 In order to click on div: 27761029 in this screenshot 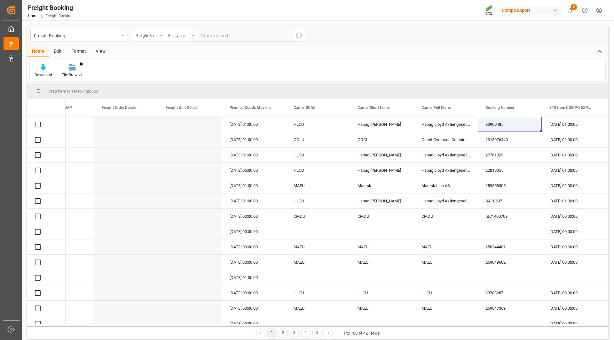, I will do `click(509, 155)`.